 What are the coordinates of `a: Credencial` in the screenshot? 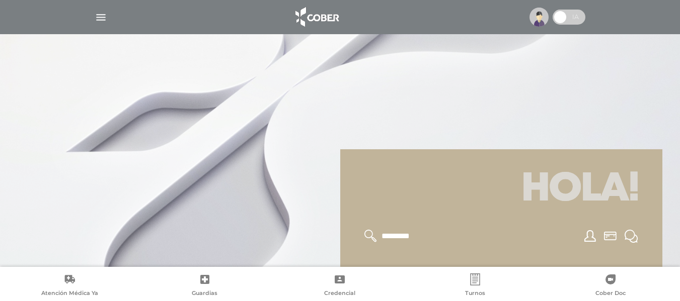 It's located at (340, 286).